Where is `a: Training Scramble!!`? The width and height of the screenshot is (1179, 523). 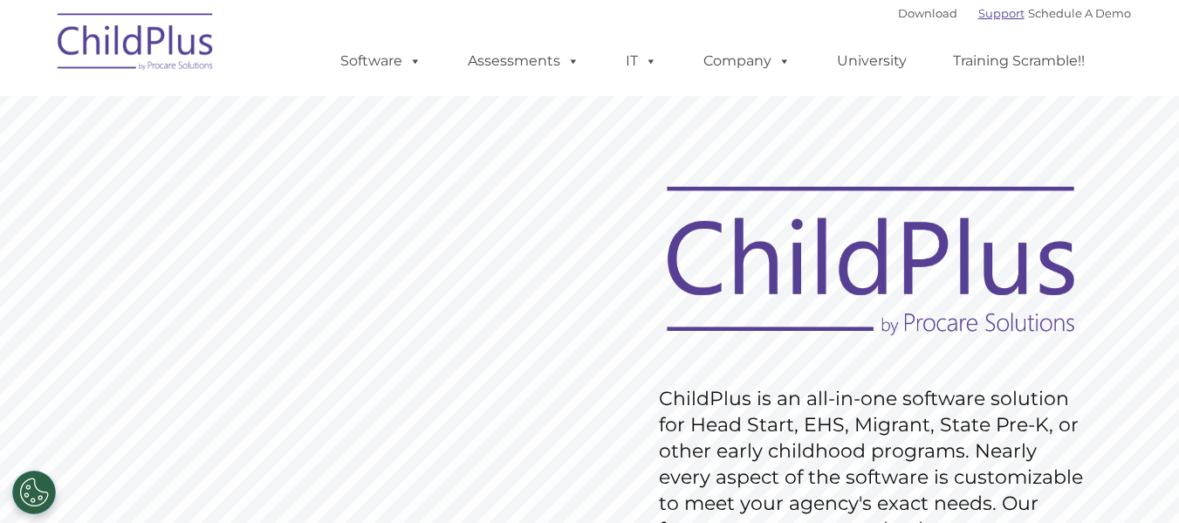 a: Training Scramble!! is located at coordinates (1018, 61).